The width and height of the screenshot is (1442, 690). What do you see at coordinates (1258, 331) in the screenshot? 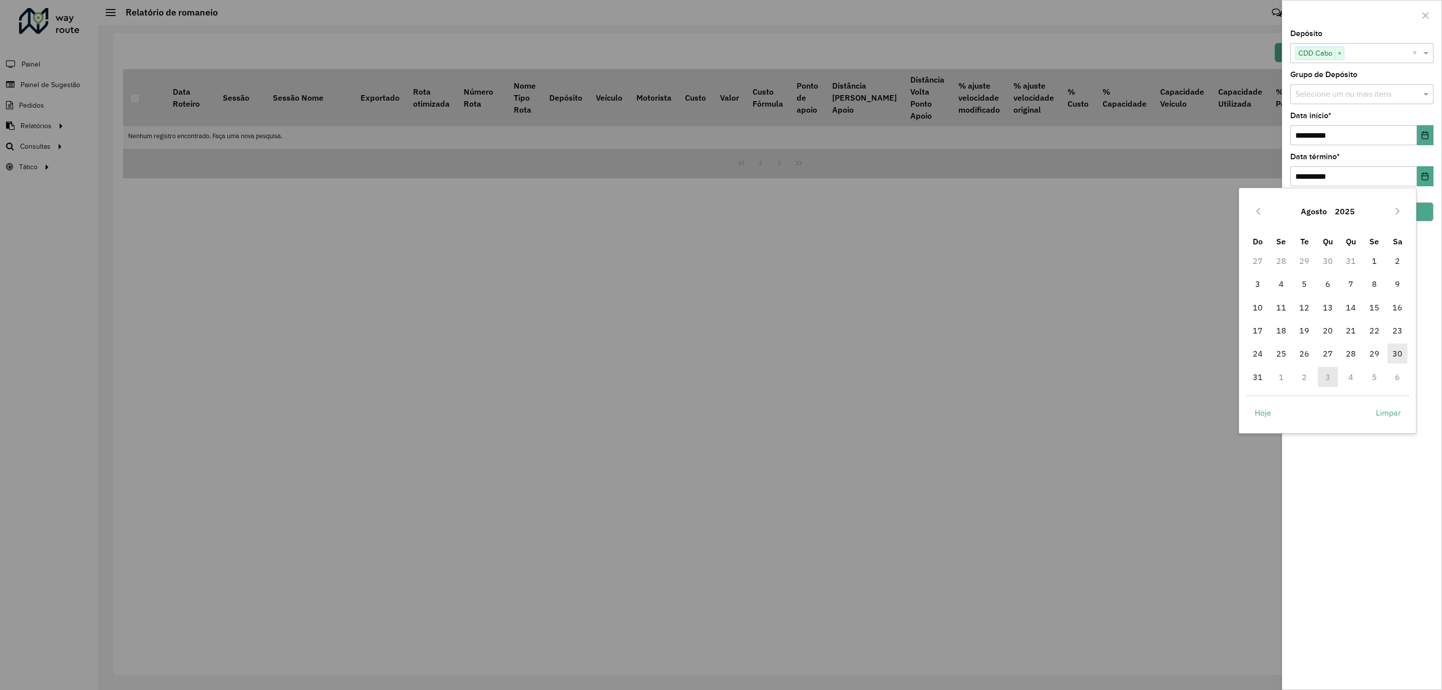
I see `span: 17` at bounding box center [1258, 331].